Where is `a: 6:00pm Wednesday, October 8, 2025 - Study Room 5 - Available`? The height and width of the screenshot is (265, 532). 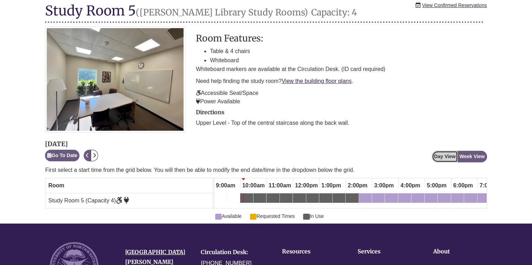 a: 6:00pm Wednesday, October 8, 2025 - Study Room 5 - Available is located at coordinates (458, 199).